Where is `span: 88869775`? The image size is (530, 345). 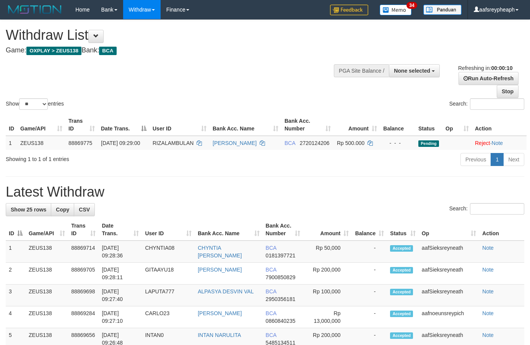 span: 88869775 is located at coordinates (80, 143).